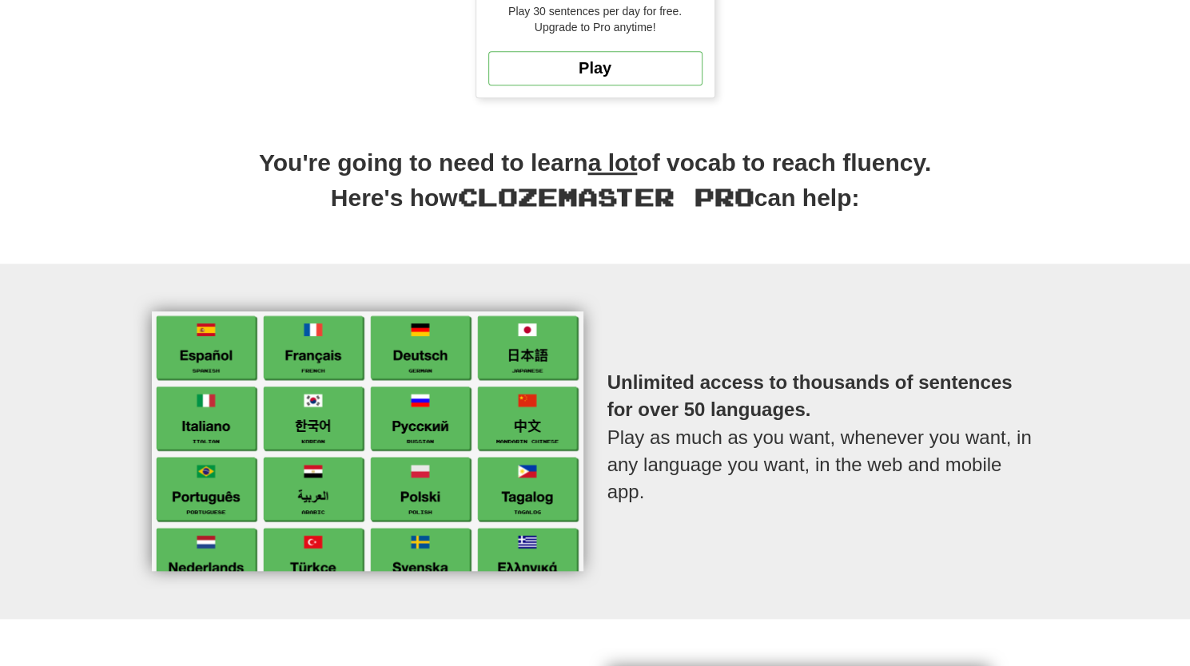 The width and height of the screenshot is (1190, 666). Describe the element at coordinates (810, 396) in the screenshot. I see `strong: Unlimited access to thousands of sentences for over 50 languages.` at that location.